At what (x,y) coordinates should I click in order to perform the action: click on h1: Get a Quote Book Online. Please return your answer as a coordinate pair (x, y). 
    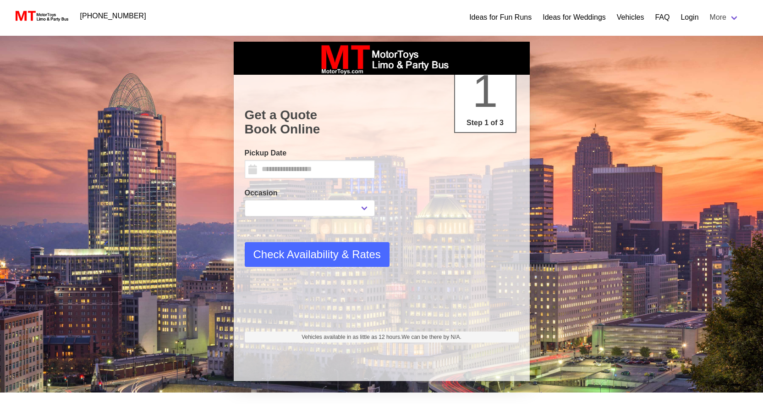
    Looking at the image, I should click on (382, 122).